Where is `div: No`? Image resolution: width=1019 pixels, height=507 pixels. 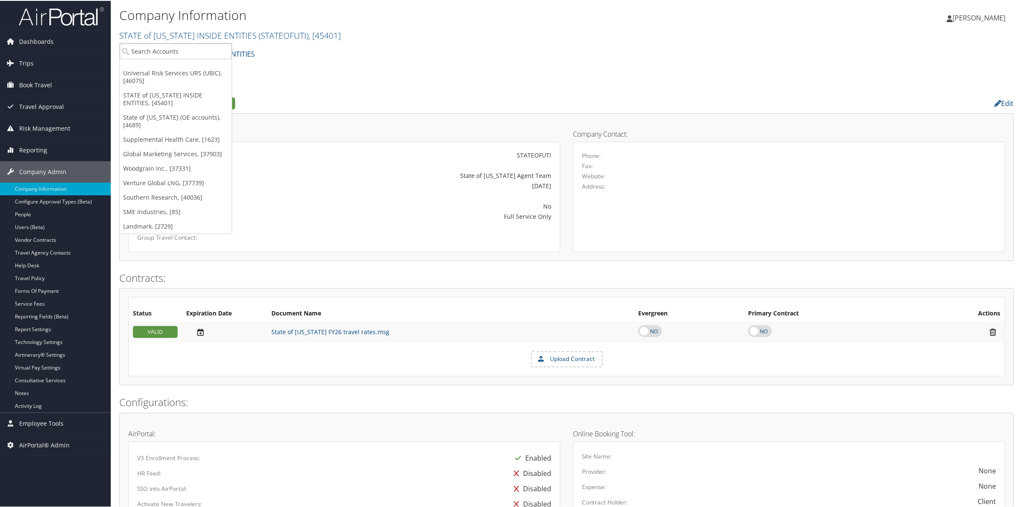 div: No is located at coordinates (415, 205).